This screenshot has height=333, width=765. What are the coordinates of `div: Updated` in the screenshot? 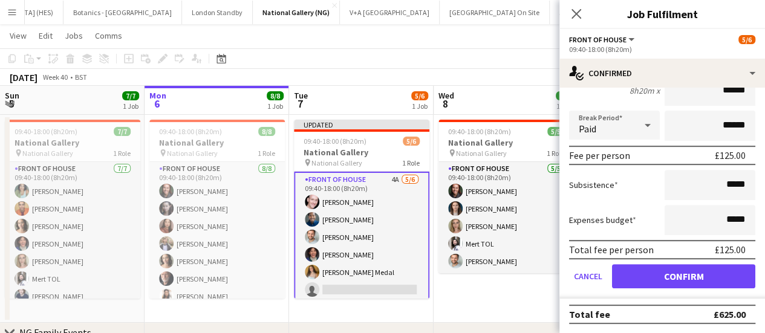 It's located at (362, 125).